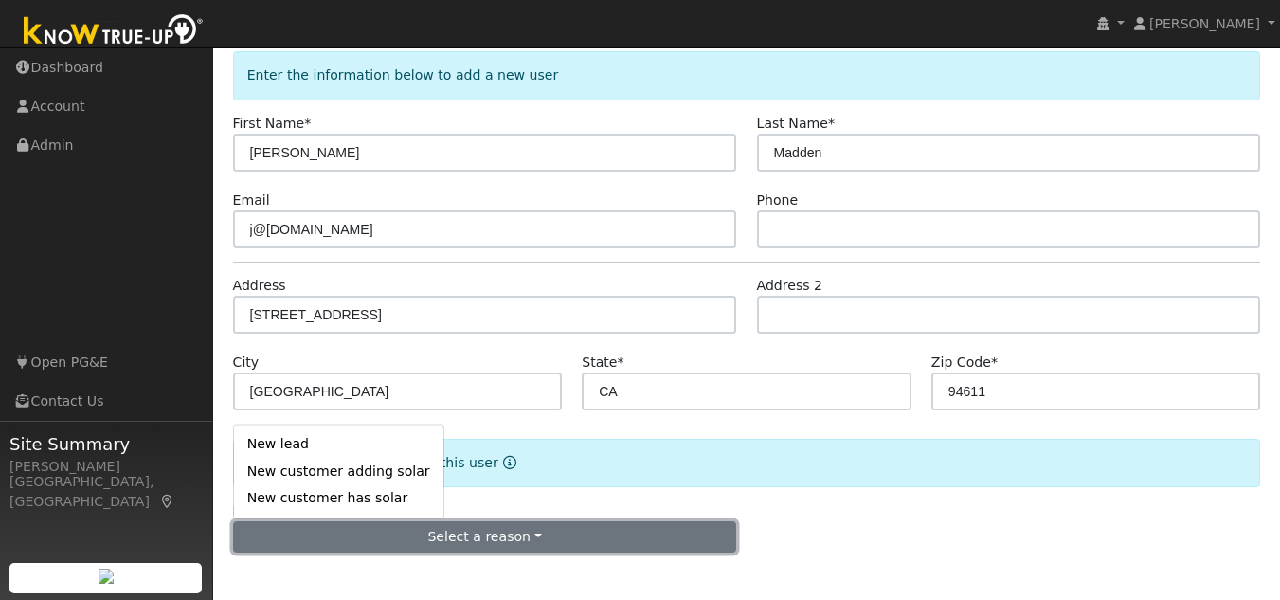 The height and width of the screenshot is (600, 1280). Describe the element at coordinates (965, 362) in the screenshot. I see `label: Zip Code` at that location.